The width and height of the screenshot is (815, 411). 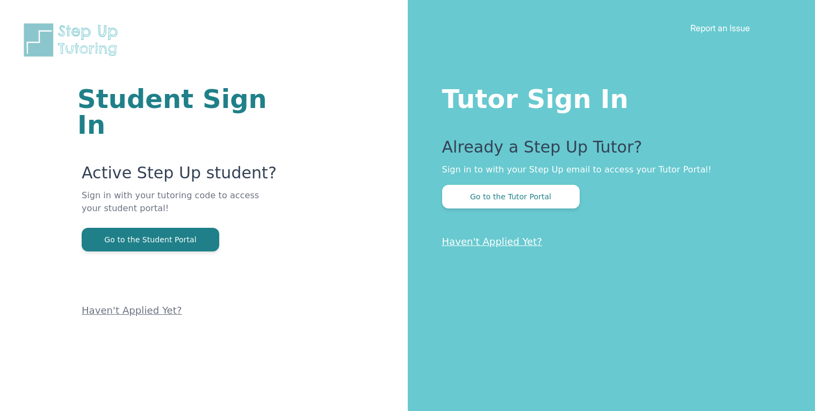 I want to click on h1: Tutor Sign In, so click(x=607, y=97).